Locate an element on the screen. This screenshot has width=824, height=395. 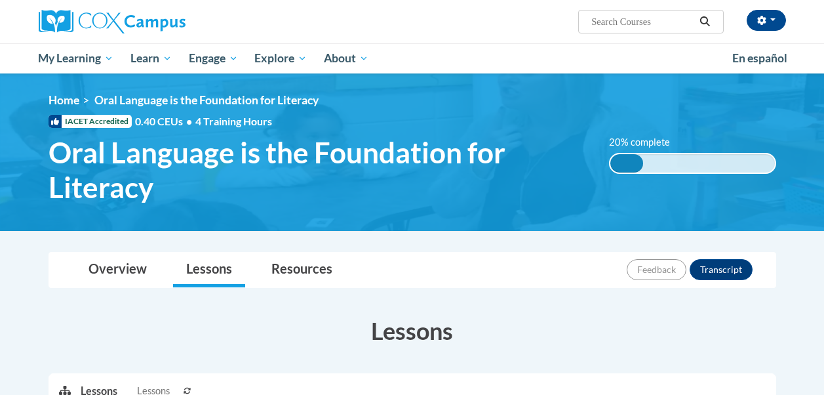
span: En español is located at coordinates (760, 58).